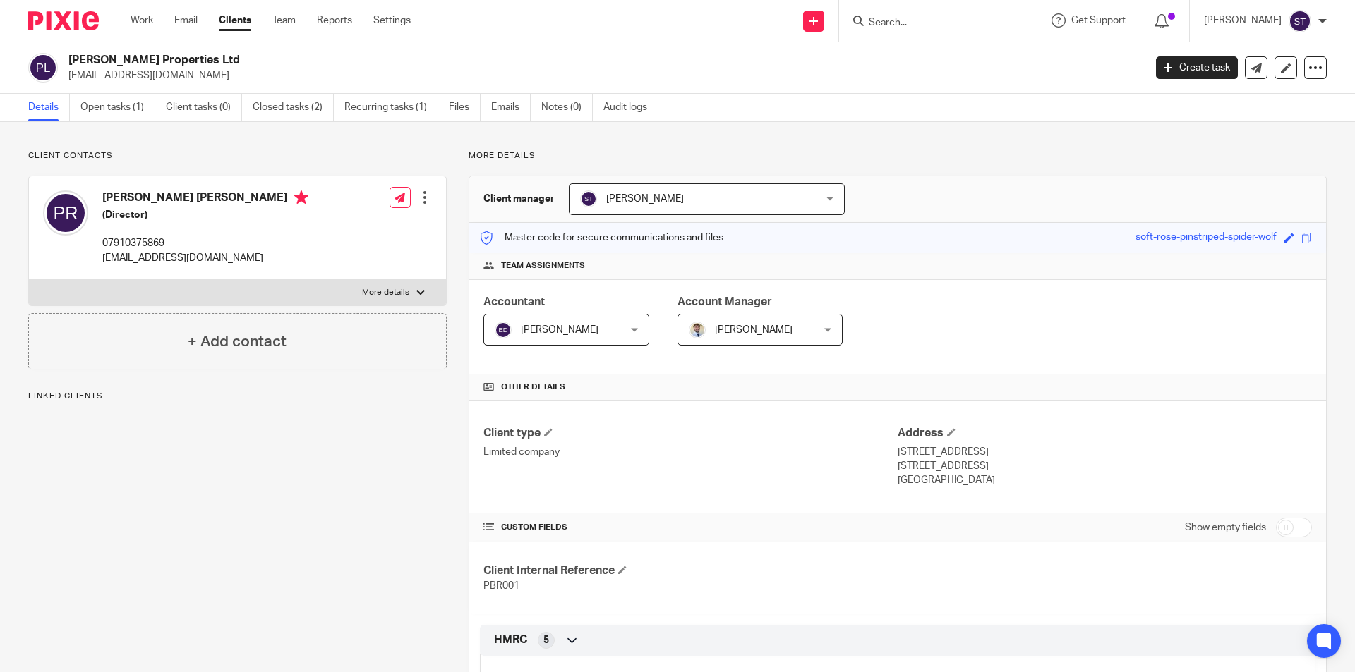 Image resolution: width=1355 pixels, height=672 pixels. I want to click on div: soft-rose-pinstriped-spider-wolf, so click(1206, 238).